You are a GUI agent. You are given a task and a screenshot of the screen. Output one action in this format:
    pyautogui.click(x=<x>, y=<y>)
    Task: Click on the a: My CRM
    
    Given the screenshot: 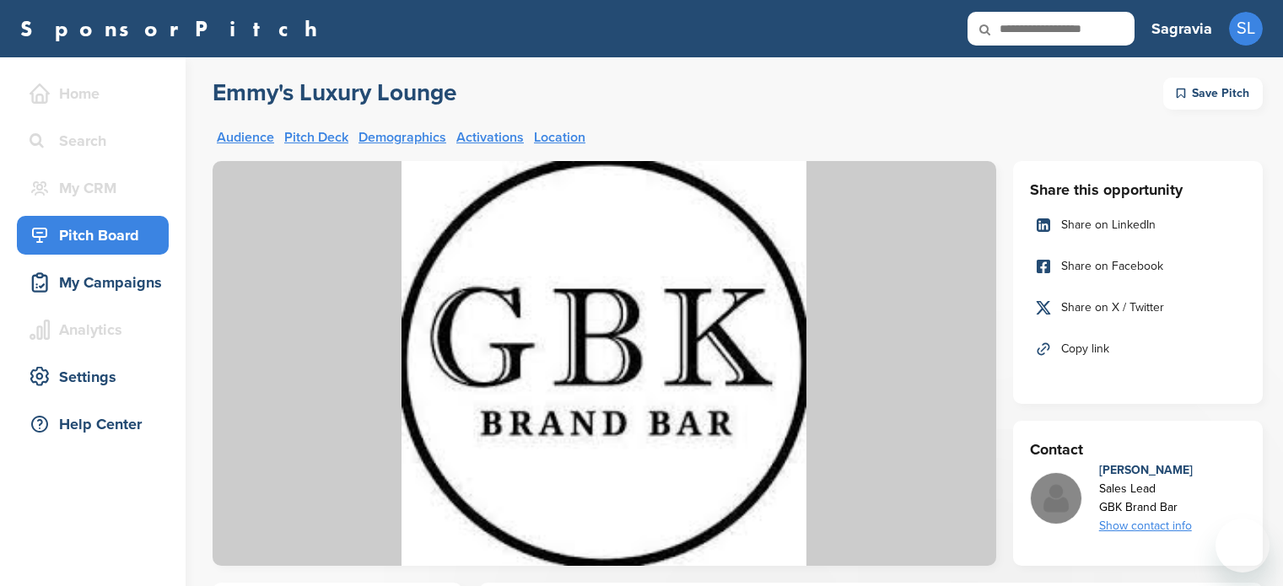 What is the action you would take?
    pyautogui.click(x=93, y=188)
    